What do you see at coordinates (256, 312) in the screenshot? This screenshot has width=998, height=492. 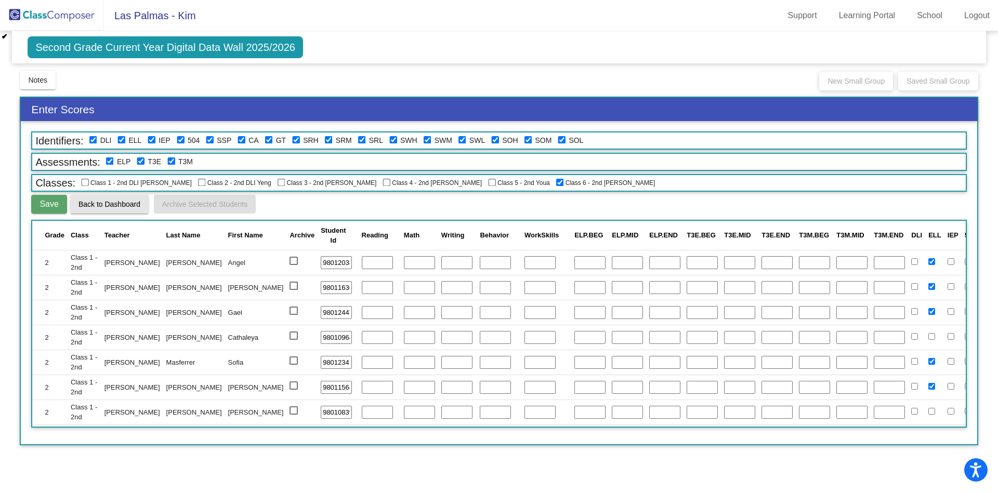 I see `td: Gael` at bounding box center [256, 312].